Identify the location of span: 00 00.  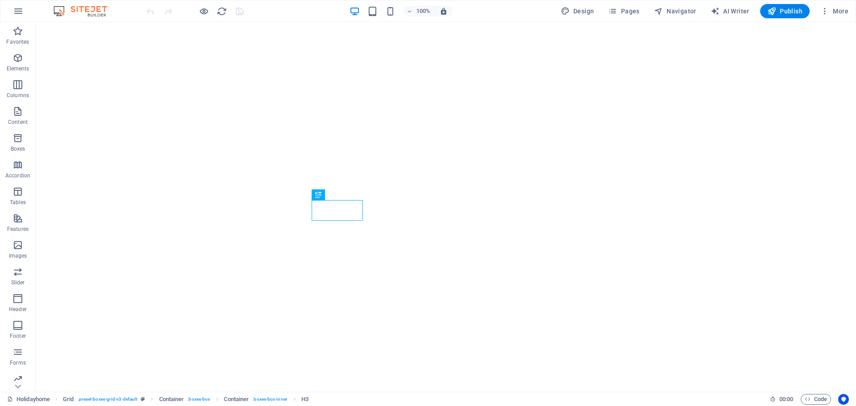
(786, 399).